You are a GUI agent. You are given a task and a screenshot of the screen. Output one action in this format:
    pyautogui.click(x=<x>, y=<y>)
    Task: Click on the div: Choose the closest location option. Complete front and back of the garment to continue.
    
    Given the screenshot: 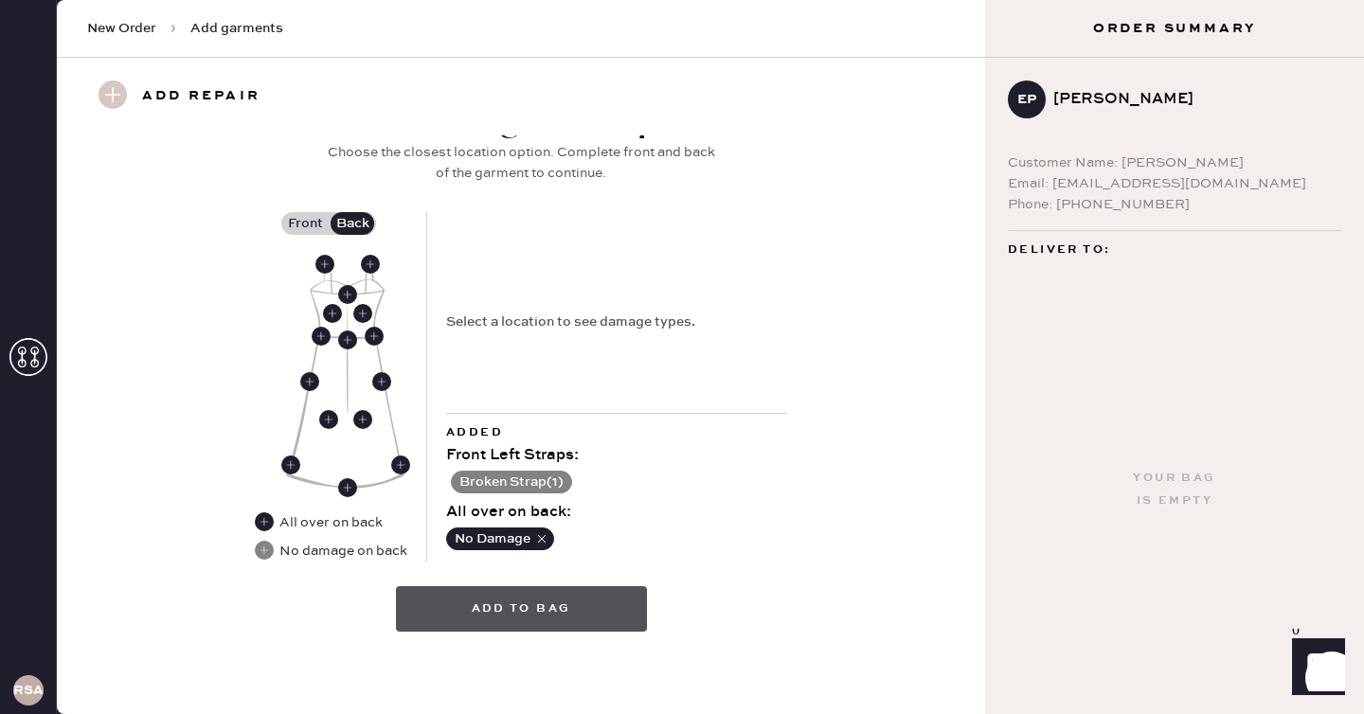 What is the action you would take?
    pyautogui.click(x=521, y=163)
    